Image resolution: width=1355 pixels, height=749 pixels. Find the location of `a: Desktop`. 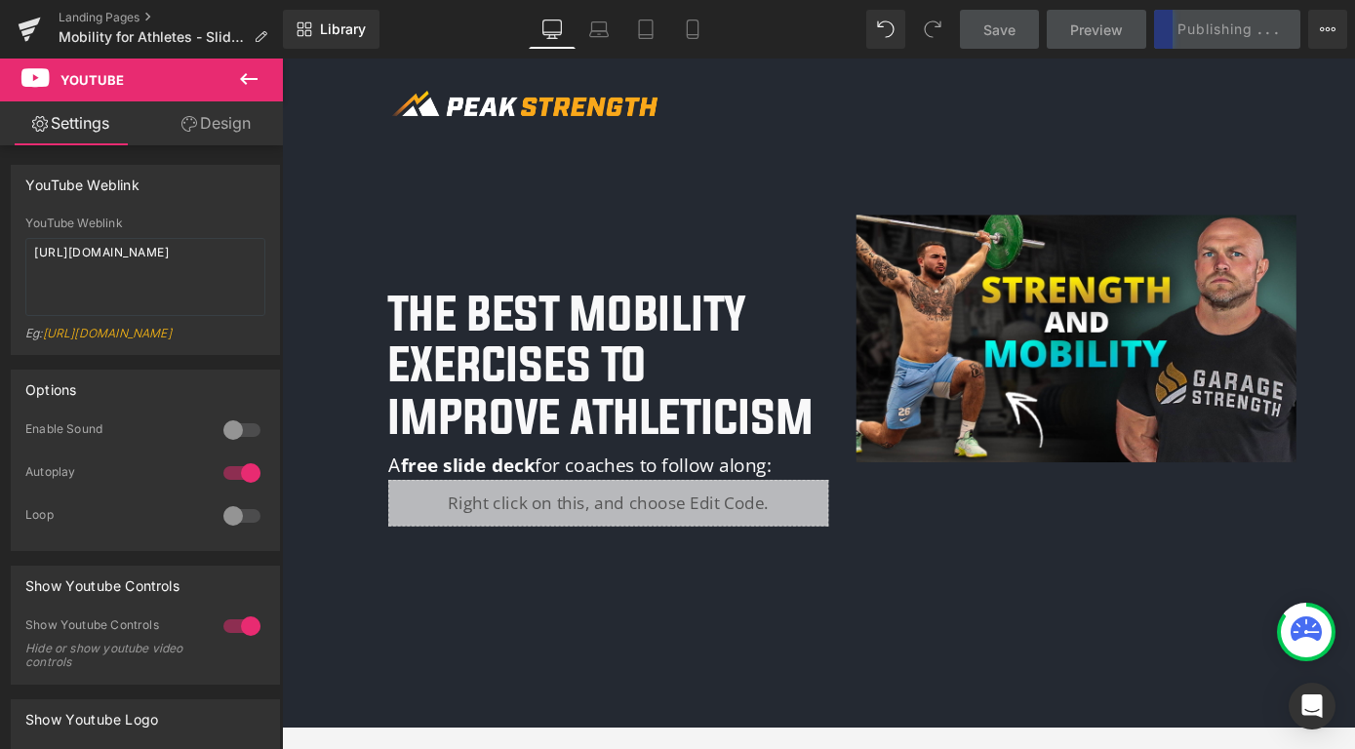

a: Desktop is located at coordinates (552, 29).